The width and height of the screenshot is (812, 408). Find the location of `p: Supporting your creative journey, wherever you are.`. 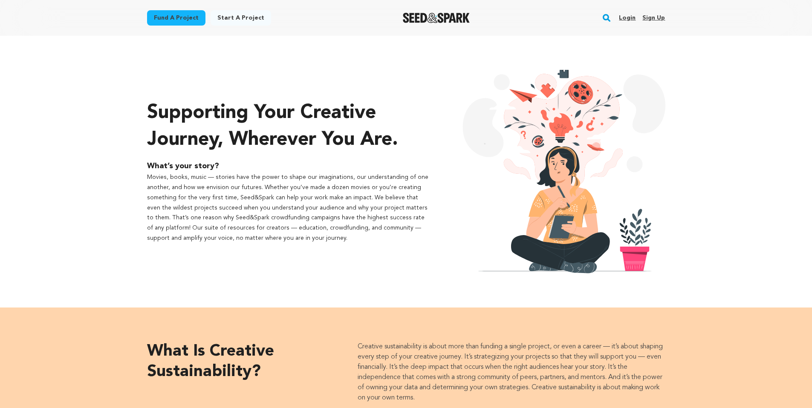

p: Supporting your creative journey, wherever you are. is located at coordinates (288, 127).